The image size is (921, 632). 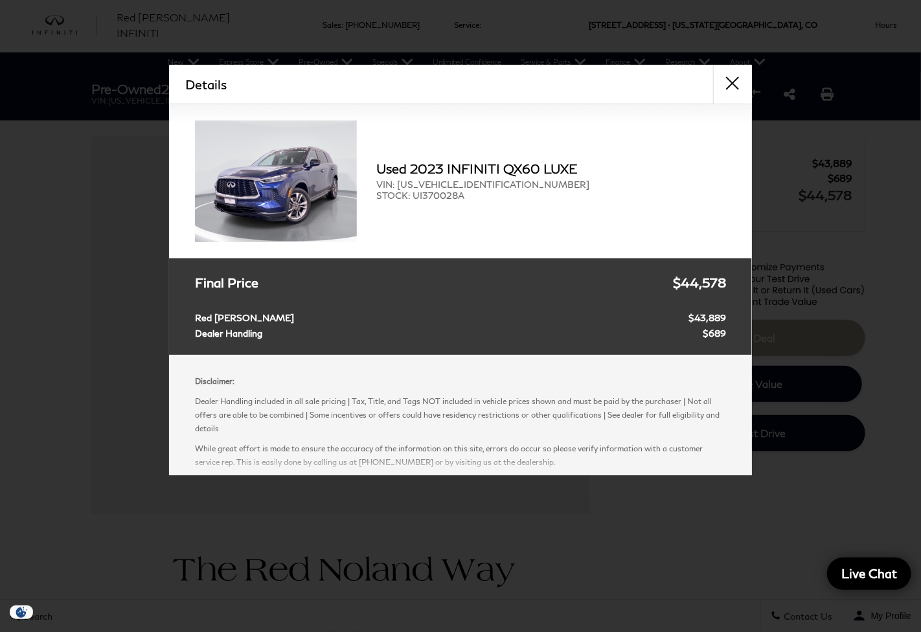 I want to click on div: Details, so click(x=460, y=84).